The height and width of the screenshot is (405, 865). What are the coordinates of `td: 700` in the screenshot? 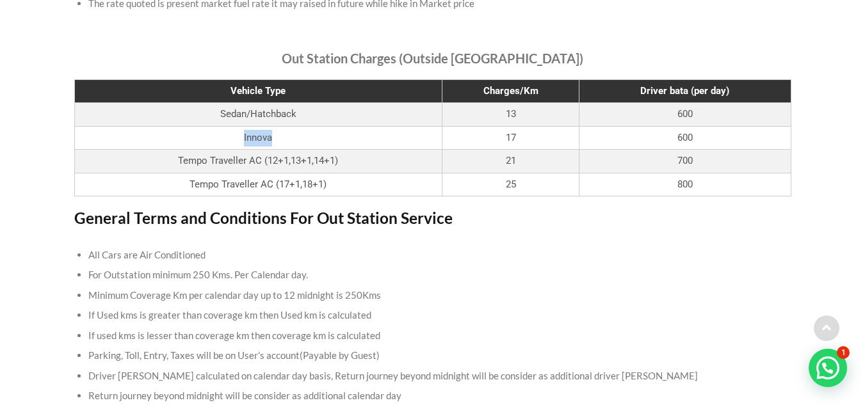 It's located at (685, 161).